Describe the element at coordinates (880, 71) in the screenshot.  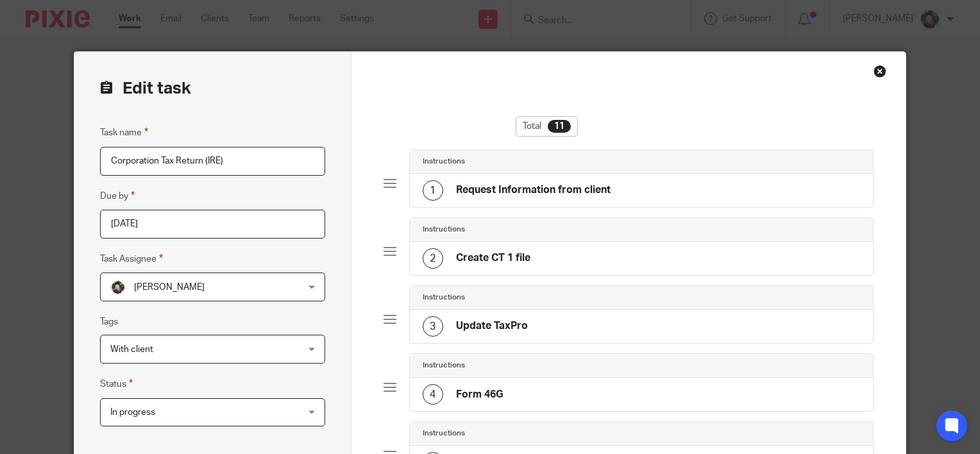
I see `div: Close this dialog window` at that location.